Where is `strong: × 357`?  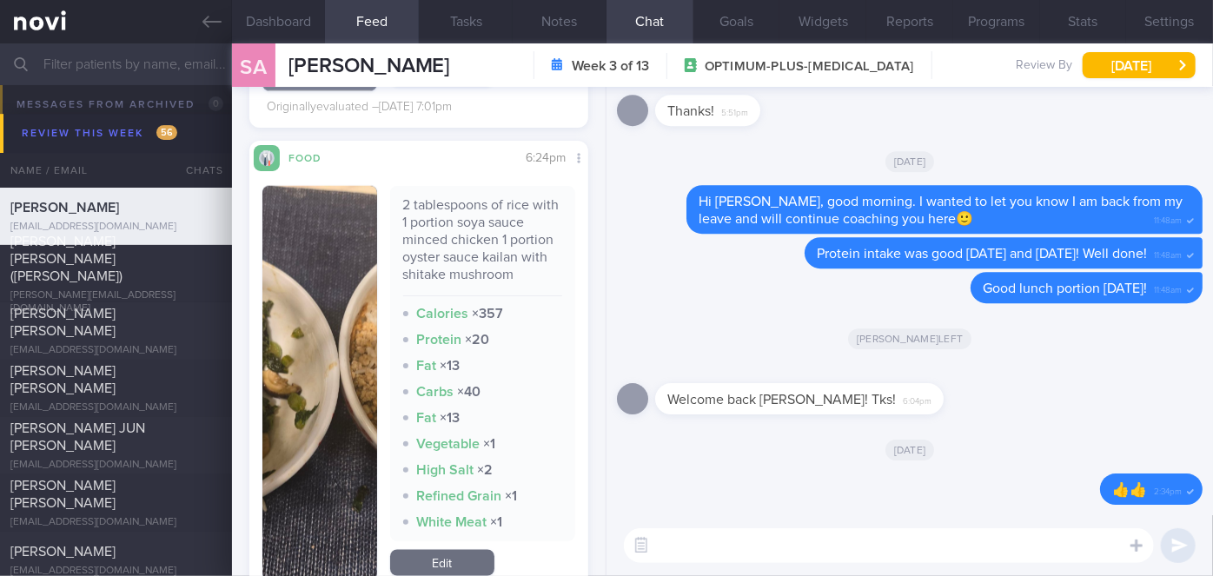 strong: × 357 is located at coordinates (488, 314).